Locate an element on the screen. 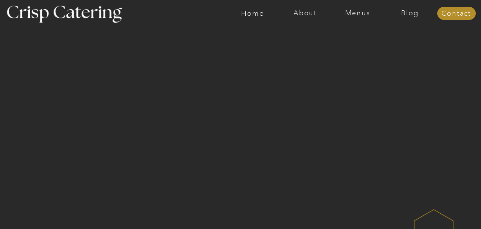  a: About is located at coordinates (305, 13).